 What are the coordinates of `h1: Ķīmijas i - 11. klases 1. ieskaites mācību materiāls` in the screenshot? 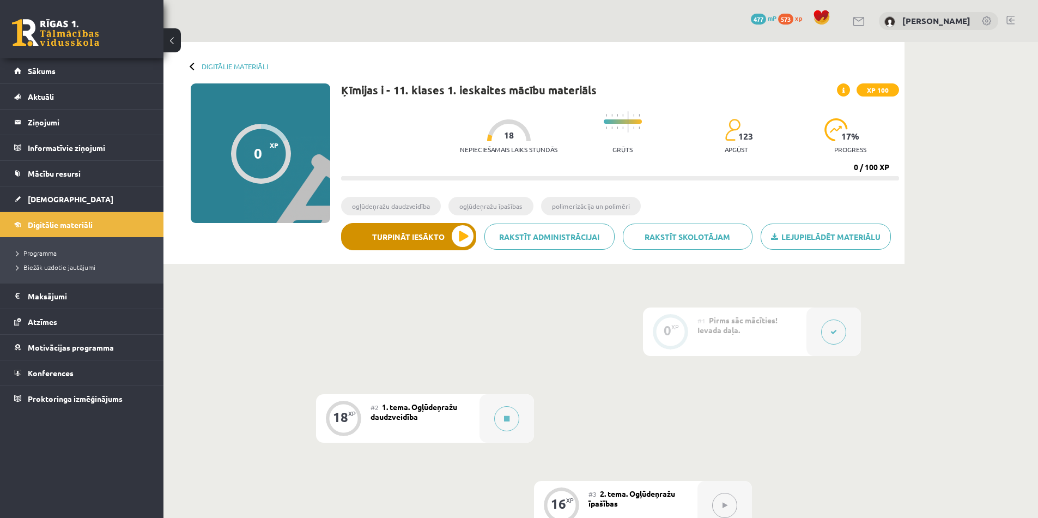 It's located at (469, 90).